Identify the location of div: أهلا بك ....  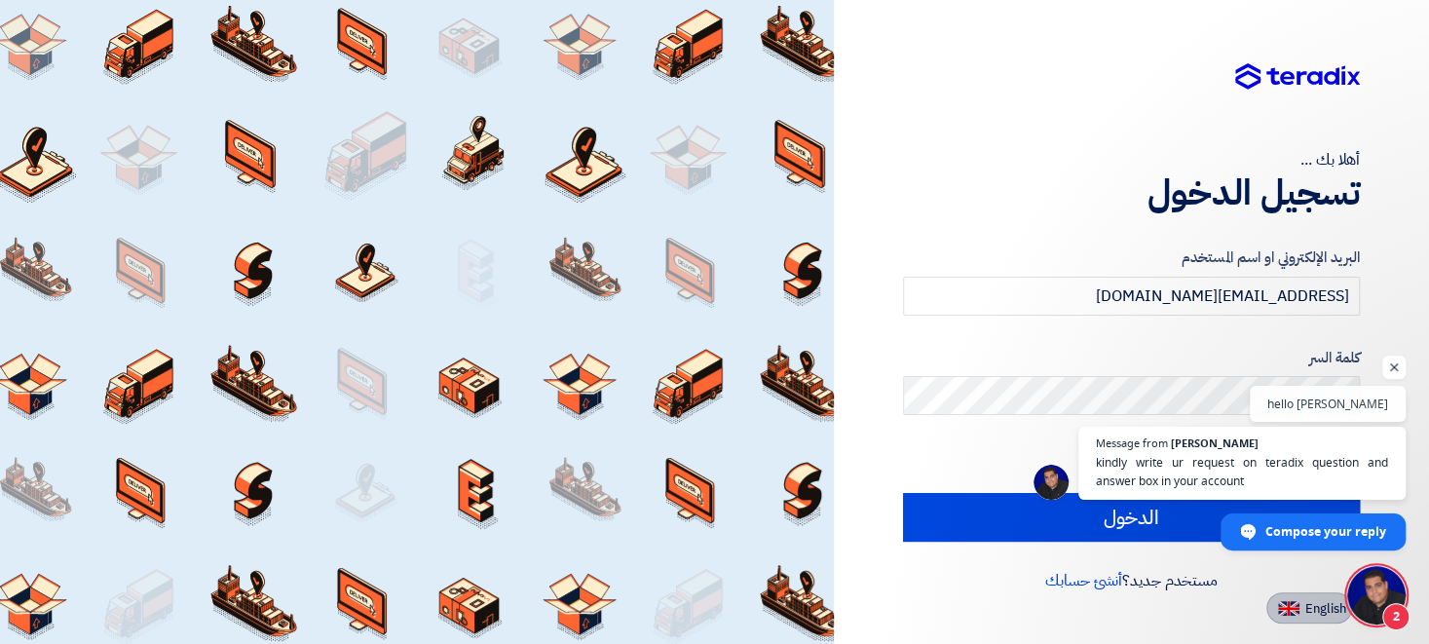
(1131, 160).